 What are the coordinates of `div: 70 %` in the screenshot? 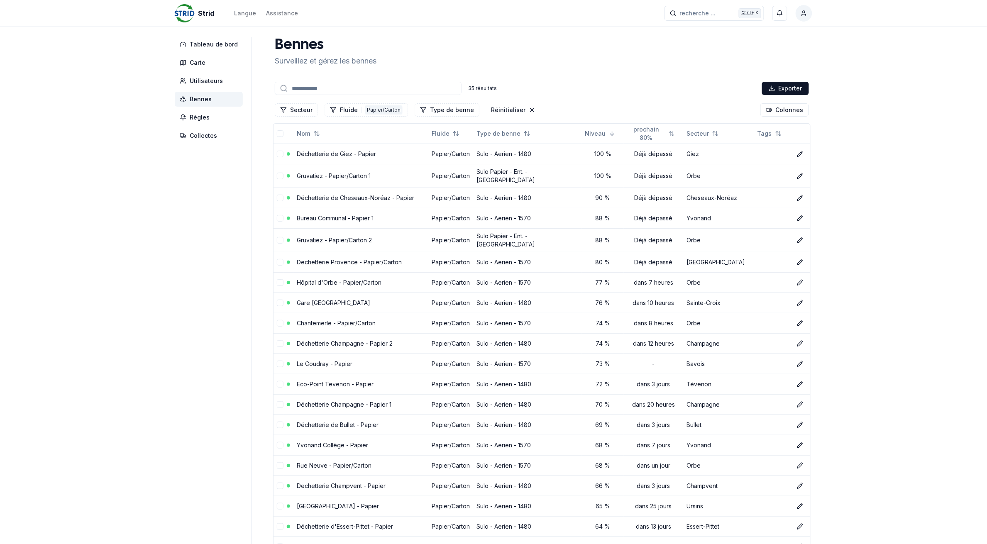 It's located at (603, 405).